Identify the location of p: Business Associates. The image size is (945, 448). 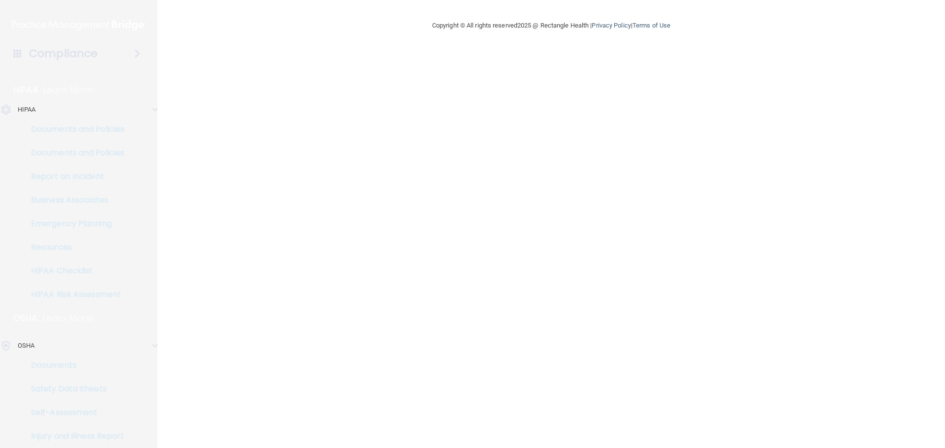
(73, 200).